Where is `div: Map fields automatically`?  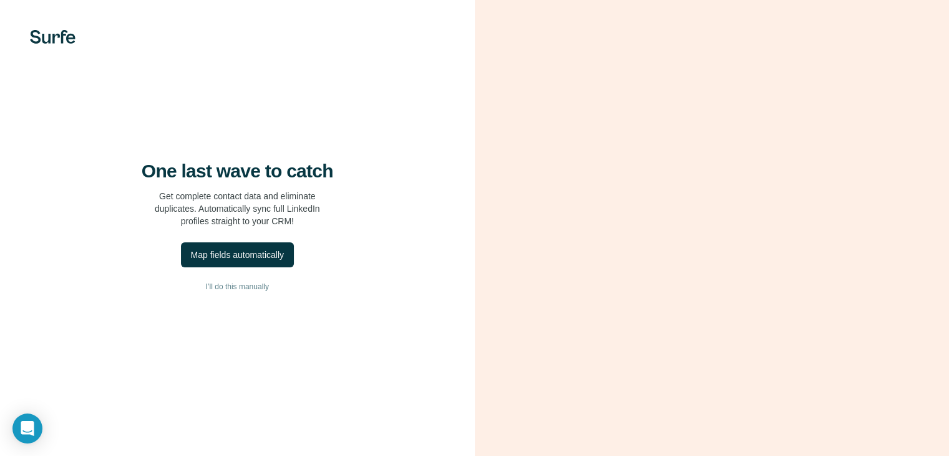 div: Map fields automatically is located at coordinates (237, 255).